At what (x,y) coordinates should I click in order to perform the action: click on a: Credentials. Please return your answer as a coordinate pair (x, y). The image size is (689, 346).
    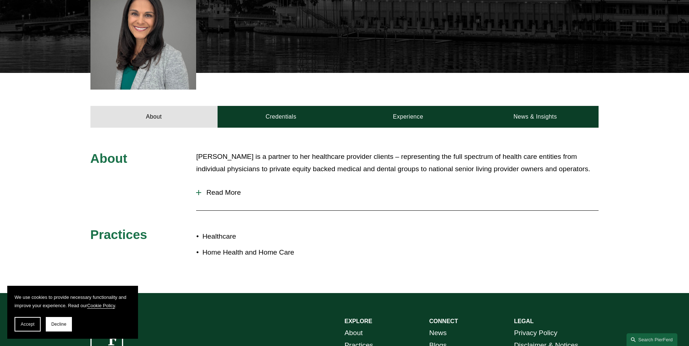
    Looking at the image, I should click on (281, 117).